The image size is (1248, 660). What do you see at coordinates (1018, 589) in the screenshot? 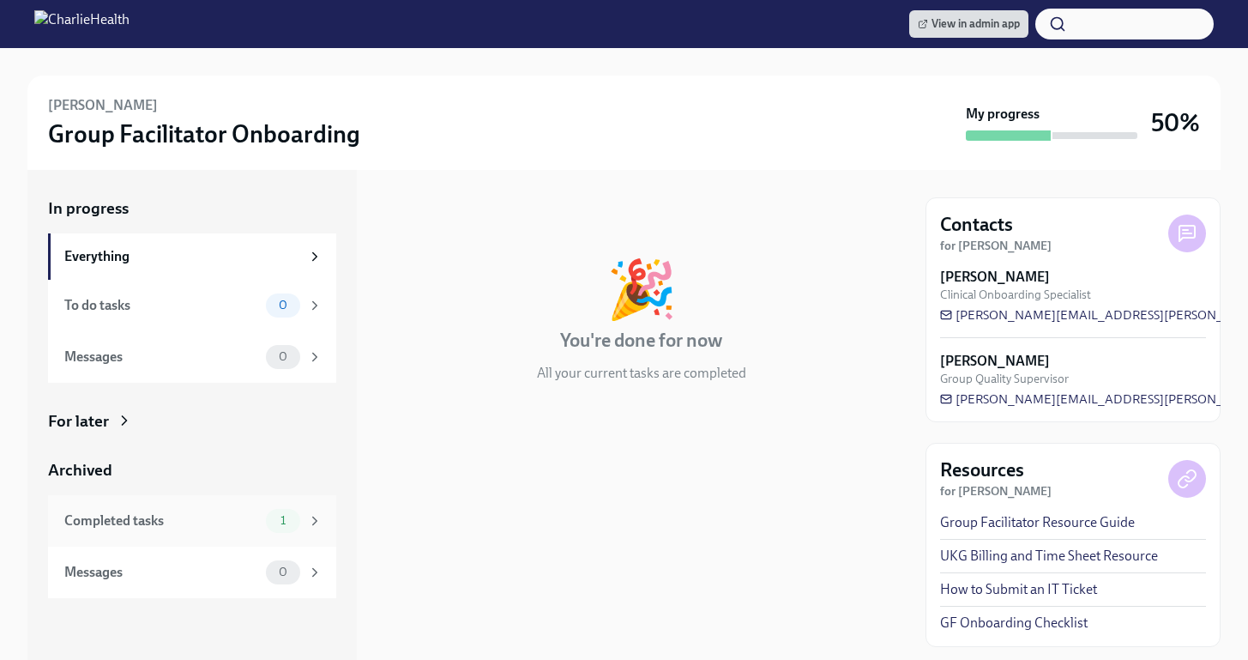
I see `a: How to Submit an IT Ticket` at bounding box center [1018, 589].